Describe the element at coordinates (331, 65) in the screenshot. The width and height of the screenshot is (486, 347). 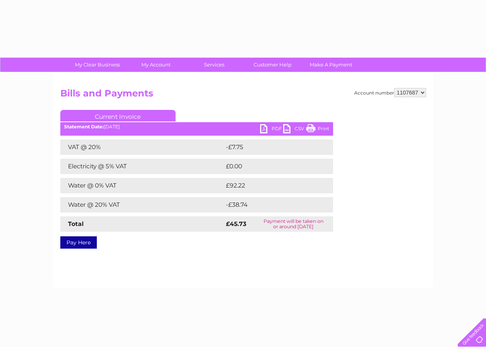
I see `a: Make A Payment` at that location.